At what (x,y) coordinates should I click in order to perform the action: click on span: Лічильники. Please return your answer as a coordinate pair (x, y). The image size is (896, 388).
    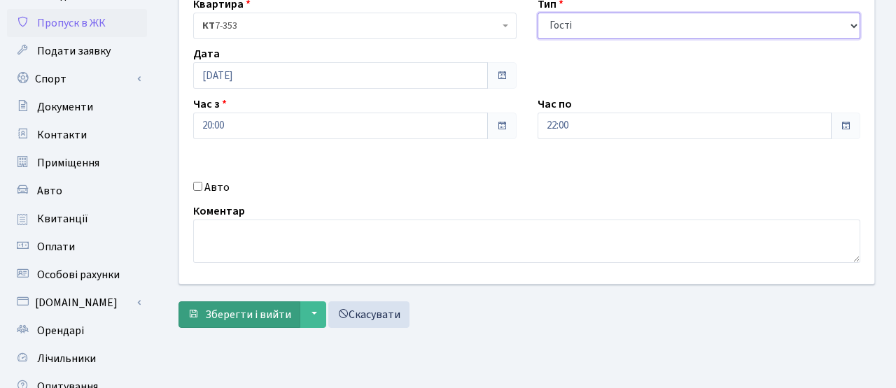
    Looking at the image, I should click on (66, 359).